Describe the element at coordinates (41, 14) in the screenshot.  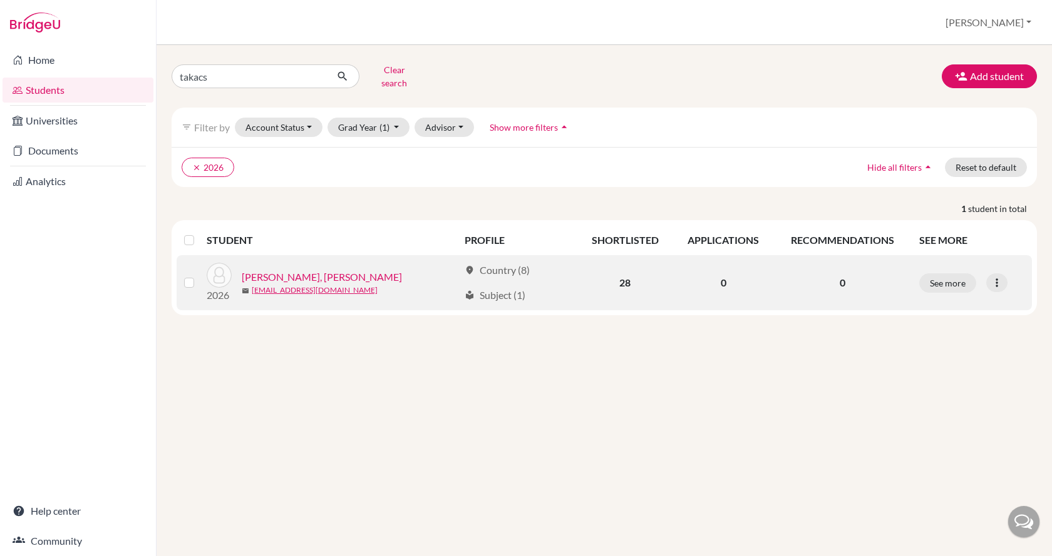
I see `span: Help` at that location.